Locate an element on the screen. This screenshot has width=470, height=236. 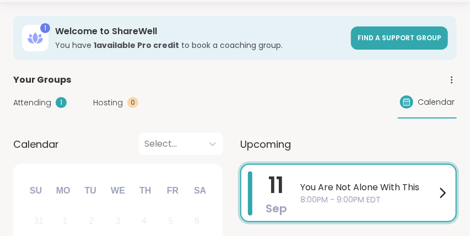
div: We is located at coordinates (118, 191).